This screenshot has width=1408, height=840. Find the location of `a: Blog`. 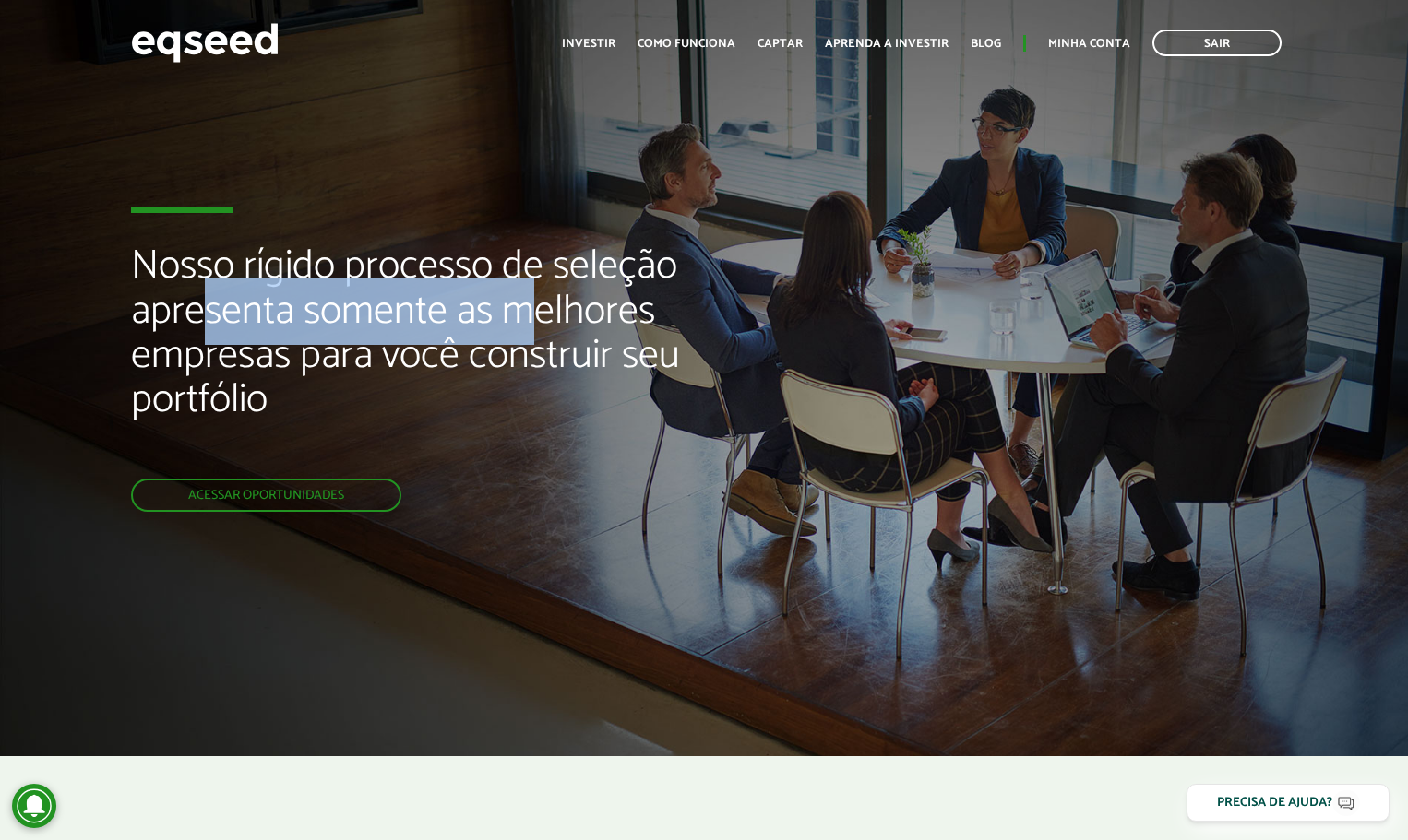

a: Blog is located at coordinates (986, 44).